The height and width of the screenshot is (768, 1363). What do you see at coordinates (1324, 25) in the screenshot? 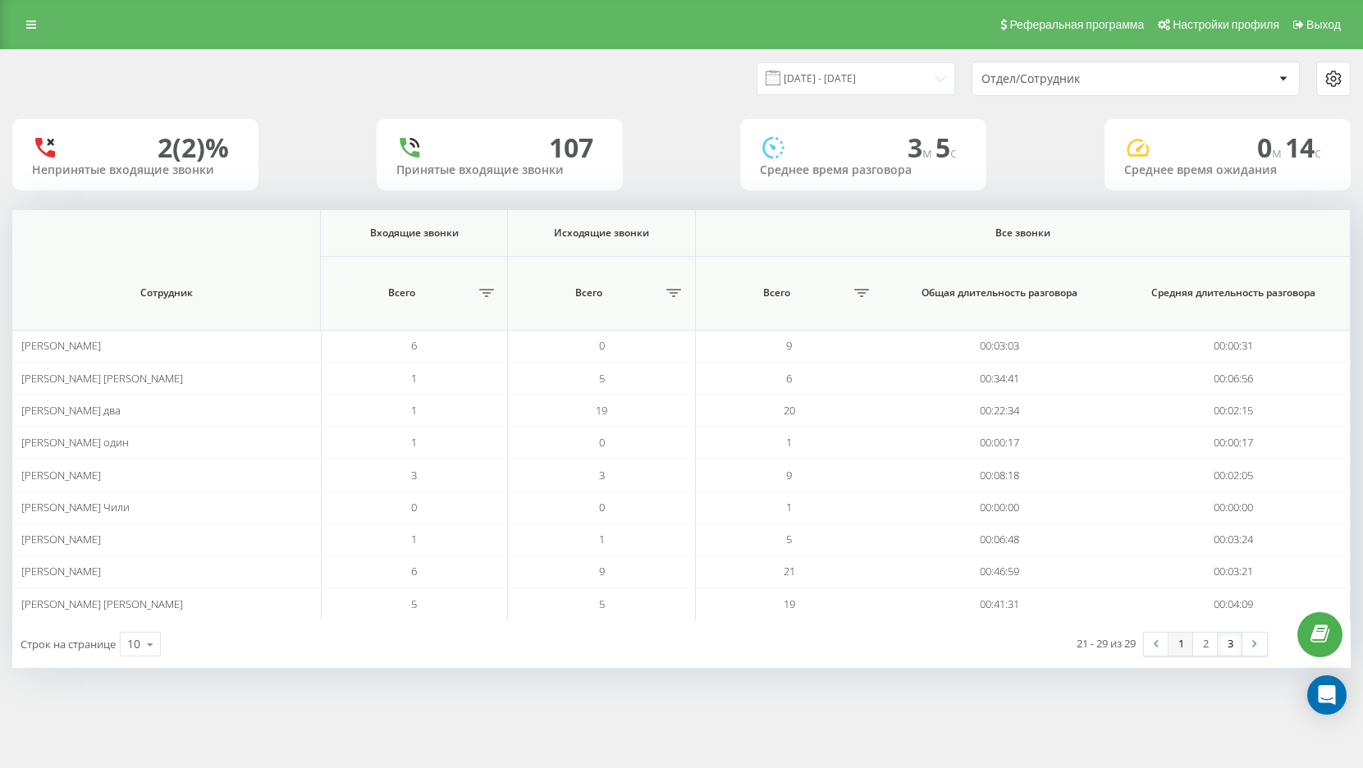
I see `span: Выход` at bounding box center [1324, 25].